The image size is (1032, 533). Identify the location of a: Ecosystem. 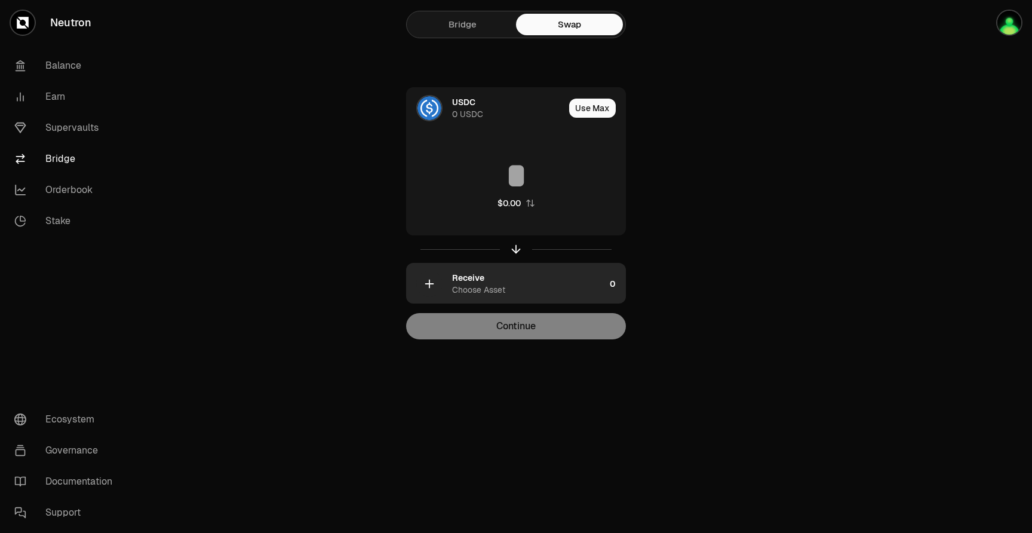
(67, 419).